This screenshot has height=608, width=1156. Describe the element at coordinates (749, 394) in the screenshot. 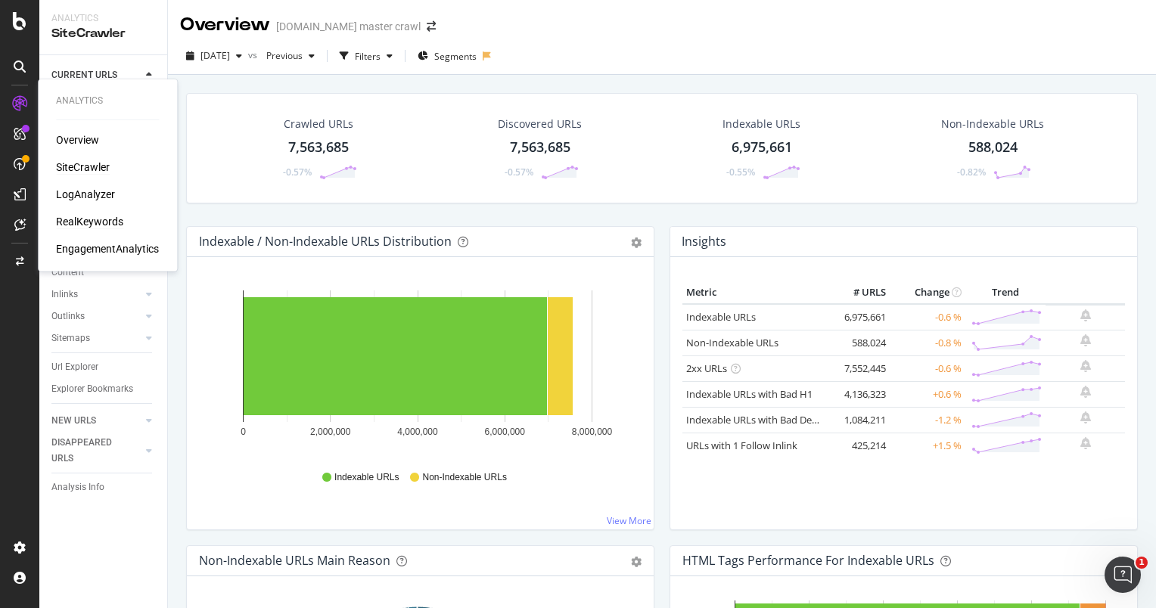

I see `a: Indexable URLs with Bad H1` at that location.